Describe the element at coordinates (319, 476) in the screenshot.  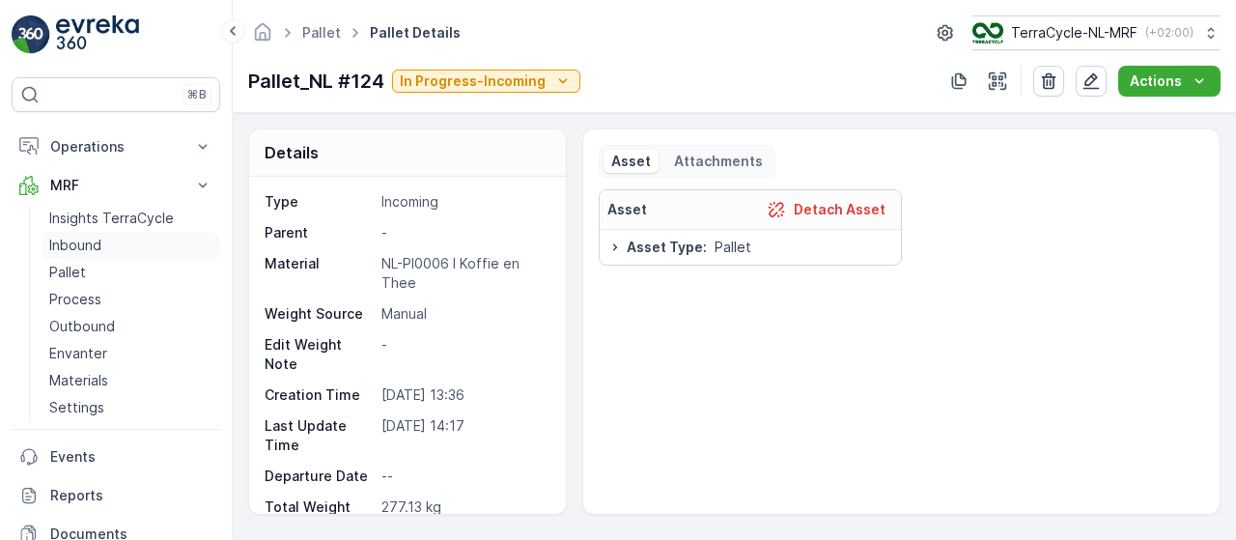
I see `p: Departure Date` at that location.